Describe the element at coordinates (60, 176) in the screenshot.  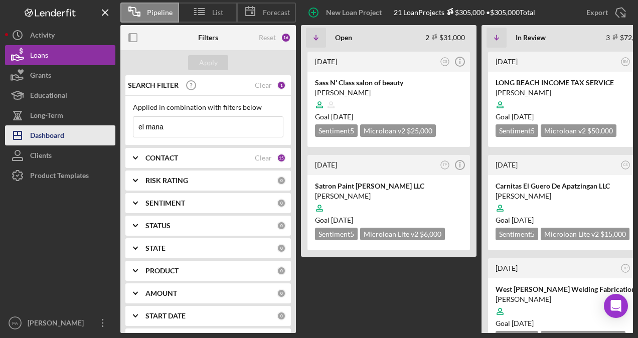
I see `a: Product Templates` at that location.